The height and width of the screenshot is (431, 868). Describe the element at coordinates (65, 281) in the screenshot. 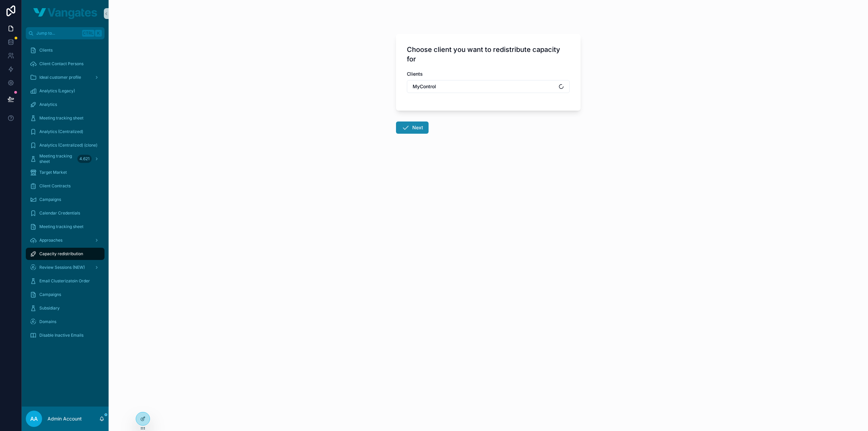

I see `a: Email Clusterizatoin Order` at that location.